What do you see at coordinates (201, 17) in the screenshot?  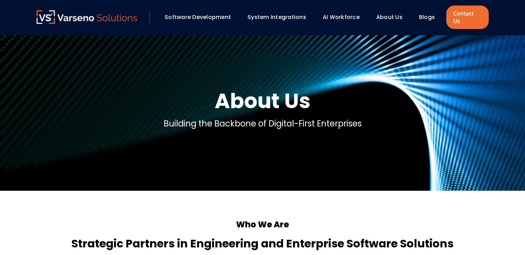 I see `div: Software Development` at bounding box center [201, 17].